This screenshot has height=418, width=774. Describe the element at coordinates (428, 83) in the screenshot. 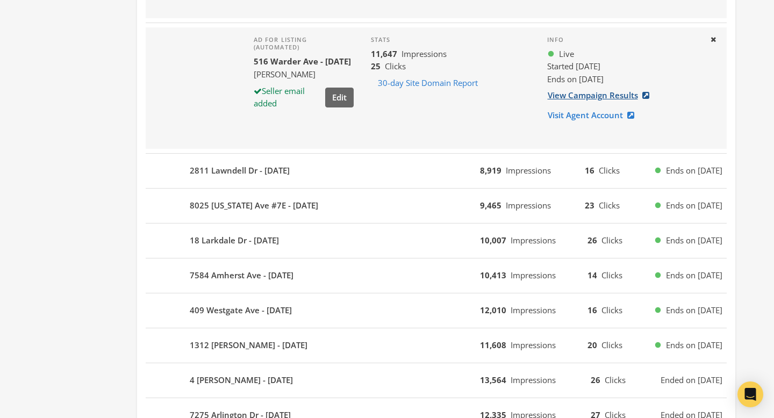

I see `button: 30-day Site Domain Report` at that location.